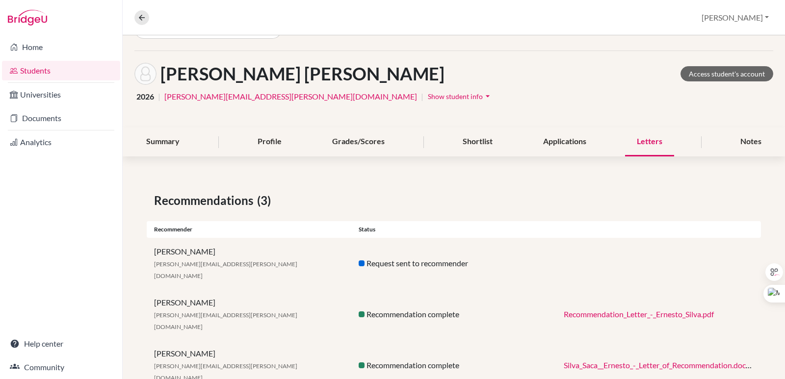 Image resolution: width=785 pixels, height=379 pixels. Describe the element at coordinates (61, 344) in the screenshot. I see `a: Help center` at that location.